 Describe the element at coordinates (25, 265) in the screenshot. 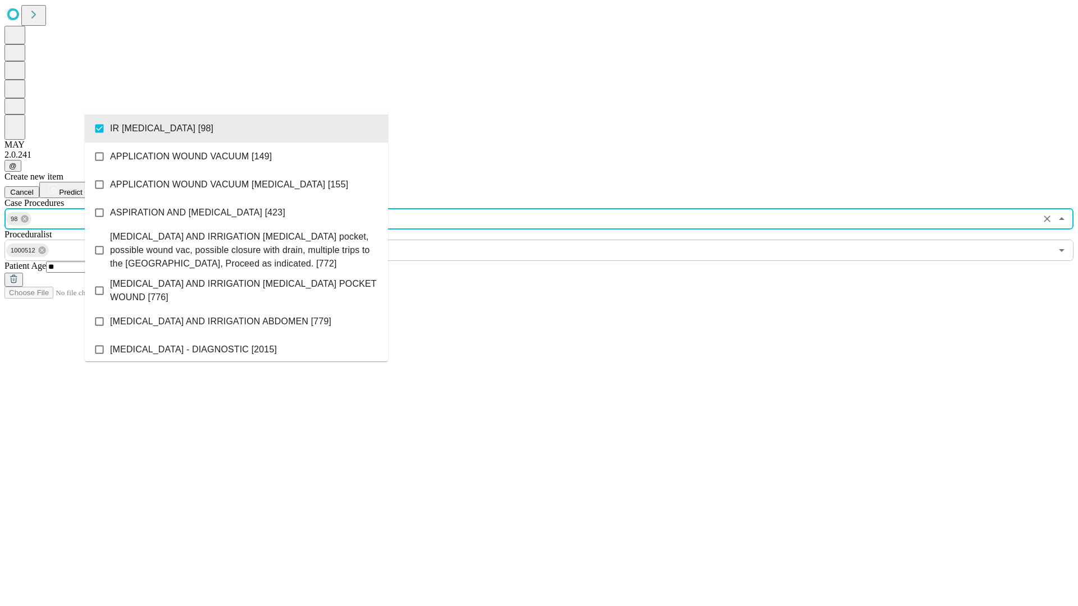

I see `span: Patient Age` at that location.